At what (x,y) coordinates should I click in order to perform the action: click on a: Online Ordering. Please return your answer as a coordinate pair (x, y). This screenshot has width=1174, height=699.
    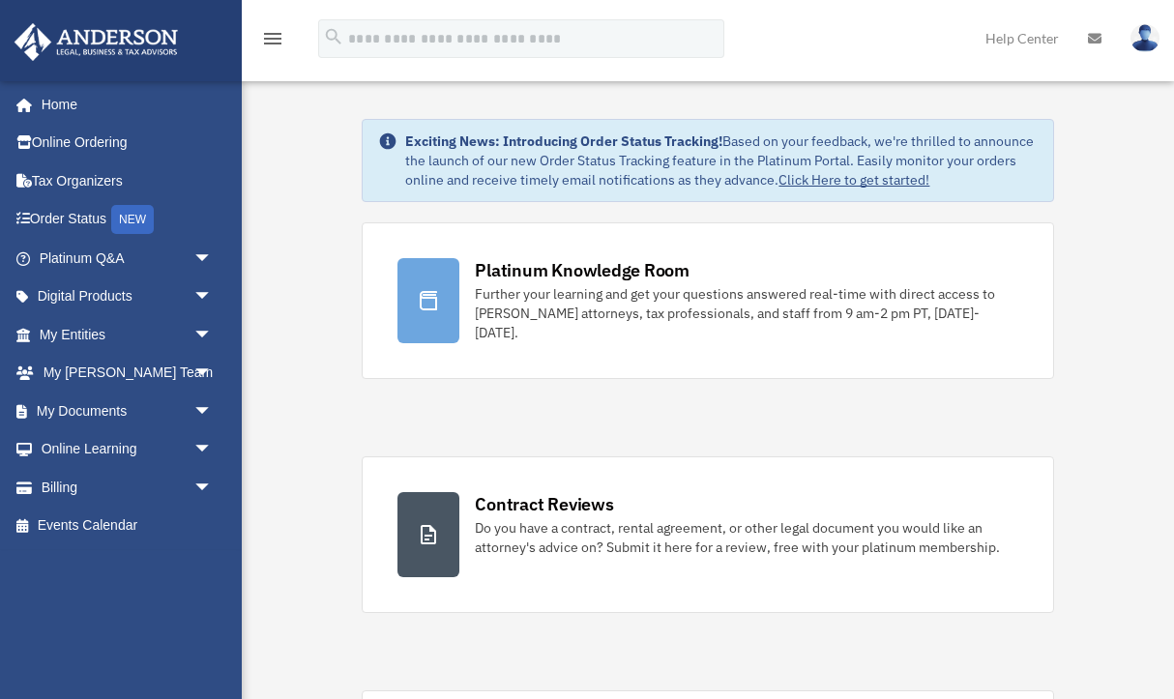
    Looking at the image, I should click on (128, 143).